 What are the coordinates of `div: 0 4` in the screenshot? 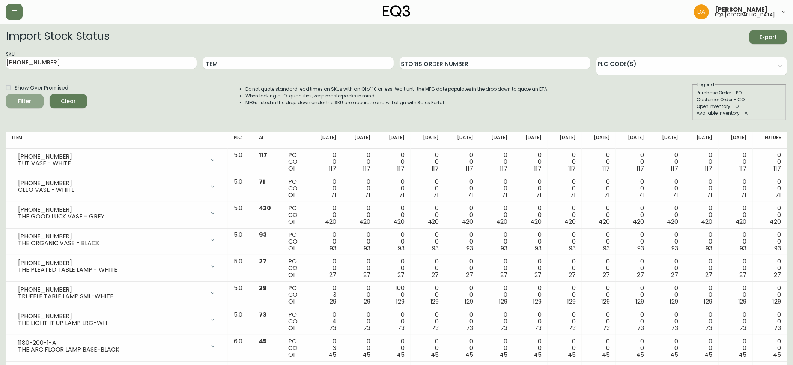 It's located at (325, 322).